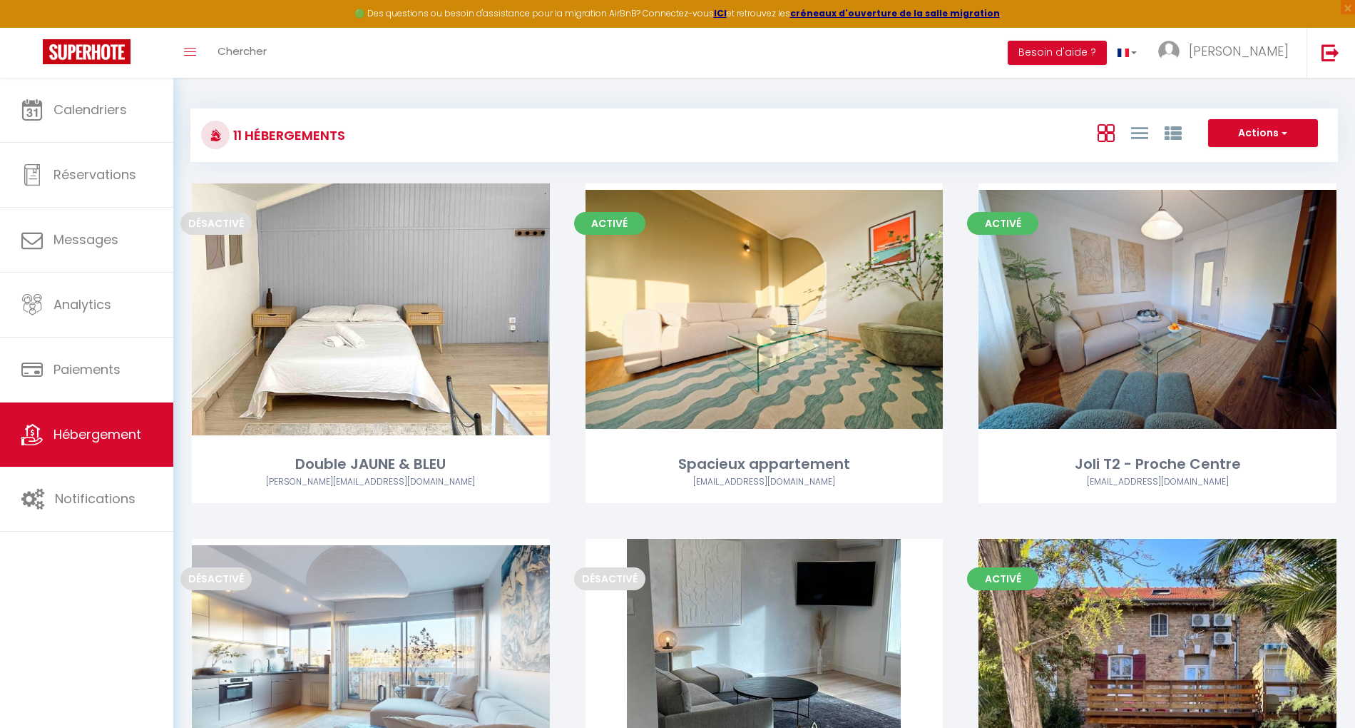  I want to click on div: Double JAUNE & BLEU, so click(371, 464).